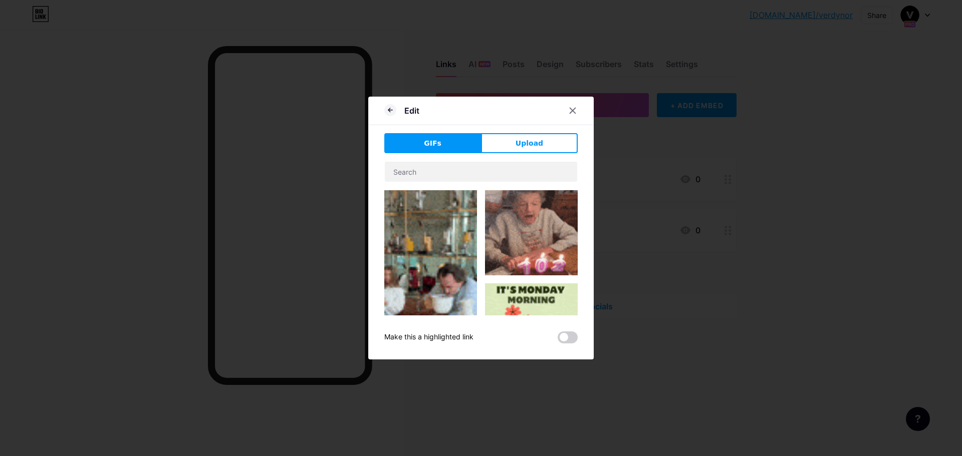 Image resolution: width=962 pixels, height=456 pixels. Describe the element at coordinates (432, 143) in the screenshot. I see `button: GIFs` at that location.